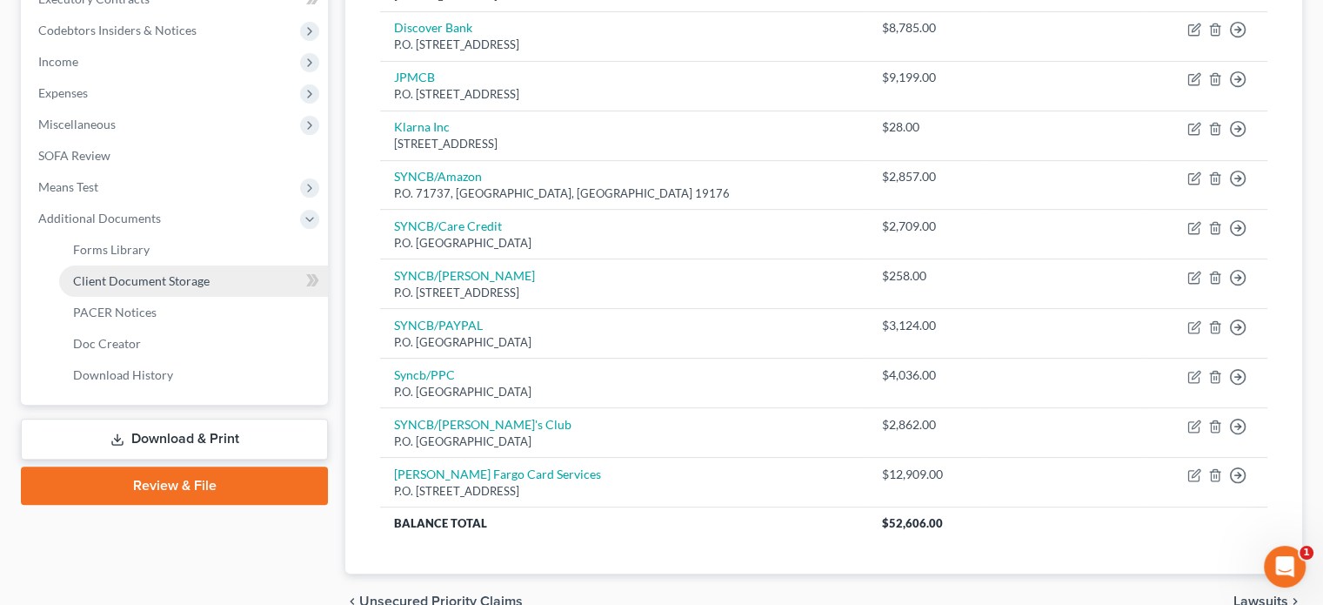 The width and height of the screenshot is (1323, 605). I want to click on div: $2,862.00, so click(928, 425).